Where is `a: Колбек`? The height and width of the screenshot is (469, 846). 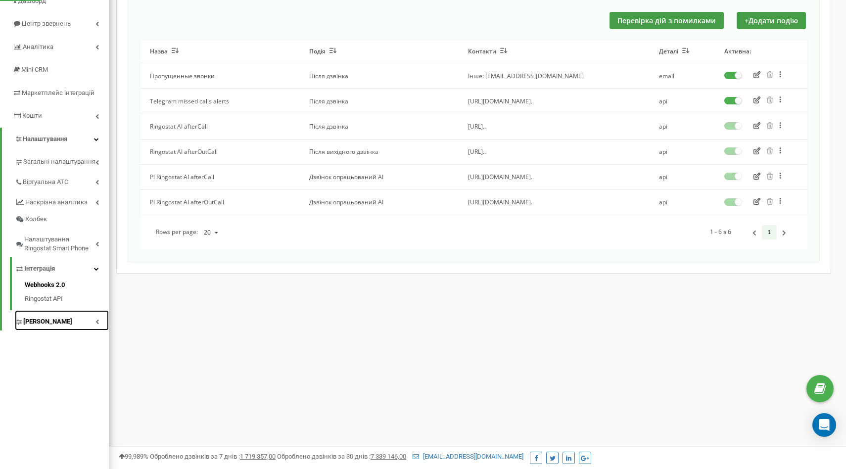 a: Колбек is located at coordinates (62, 219).